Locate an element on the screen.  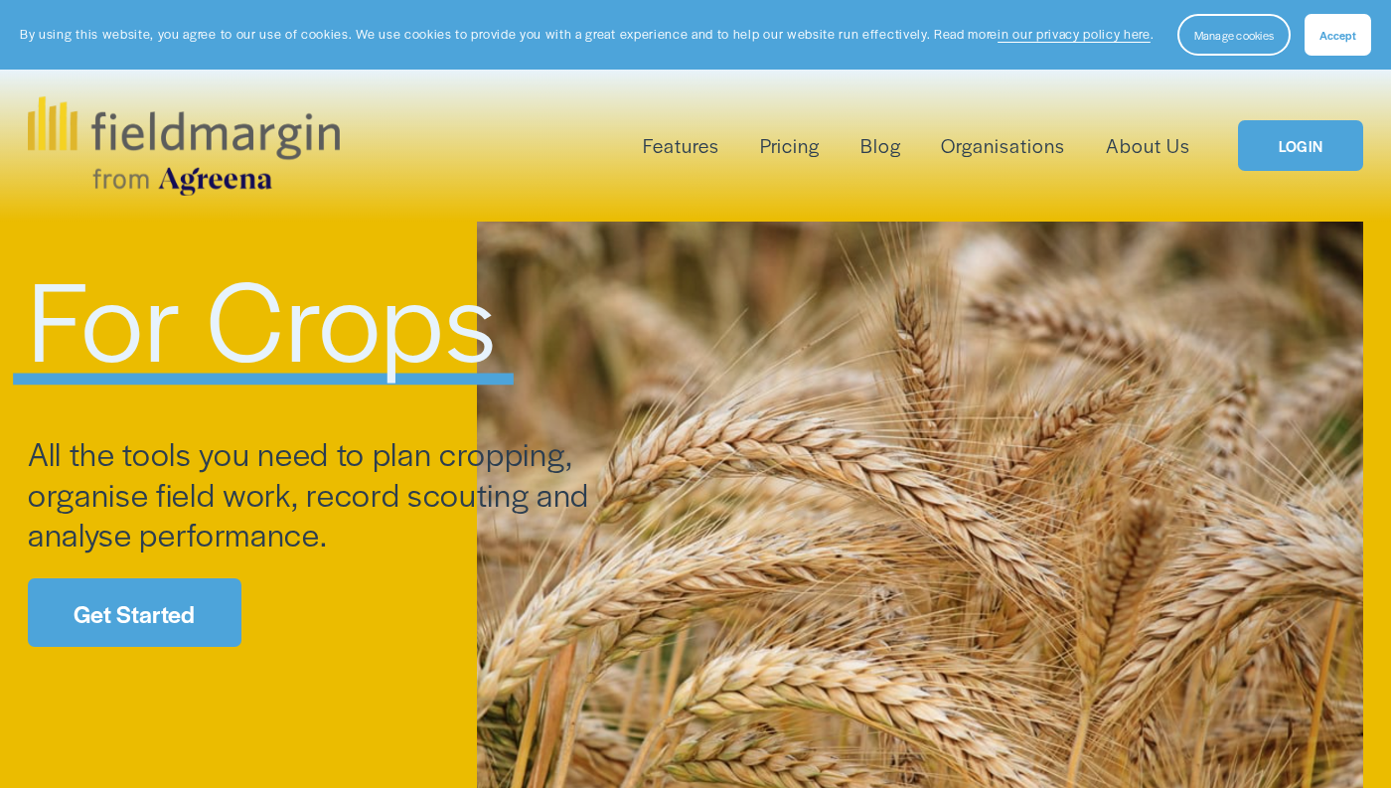
a: Organisations is located at coordinates (1003, 145).